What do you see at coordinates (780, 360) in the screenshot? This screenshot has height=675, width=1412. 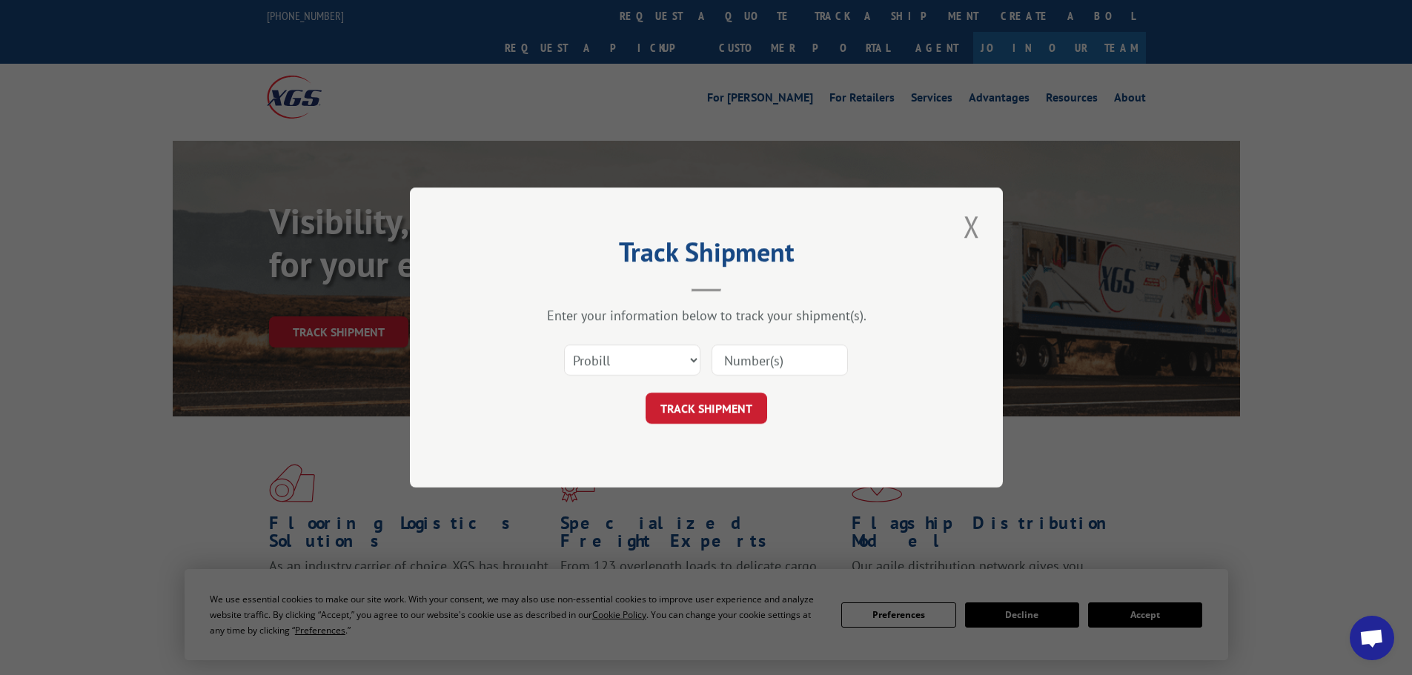 I see `input: Number(s)` at bounding box center [780, 360].